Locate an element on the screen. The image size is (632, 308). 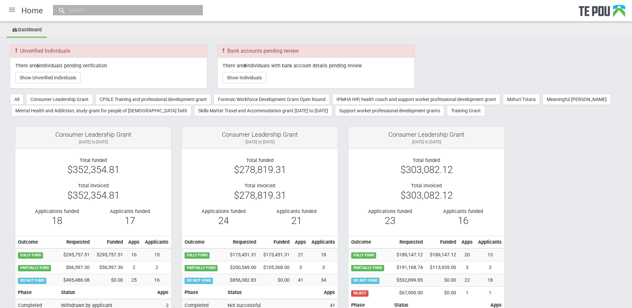
td: $66,597.30 is located at coordinates (75, 268).